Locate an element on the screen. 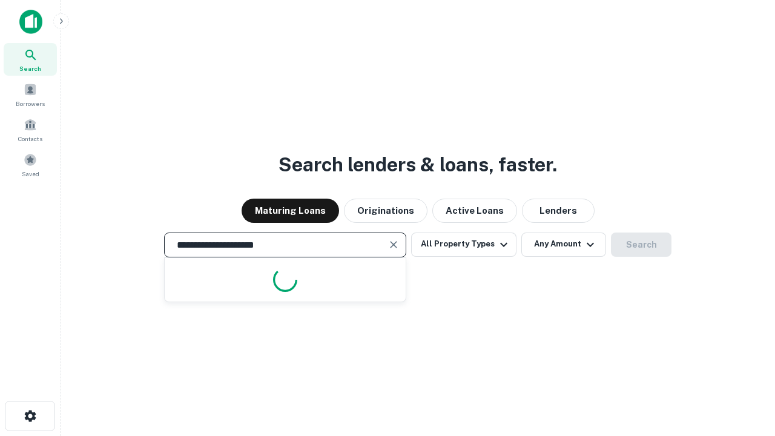 Image resolution: width=775 pixels, height=436 pixels. img: capitalize-icon.png is located at coordinates (31, 22).